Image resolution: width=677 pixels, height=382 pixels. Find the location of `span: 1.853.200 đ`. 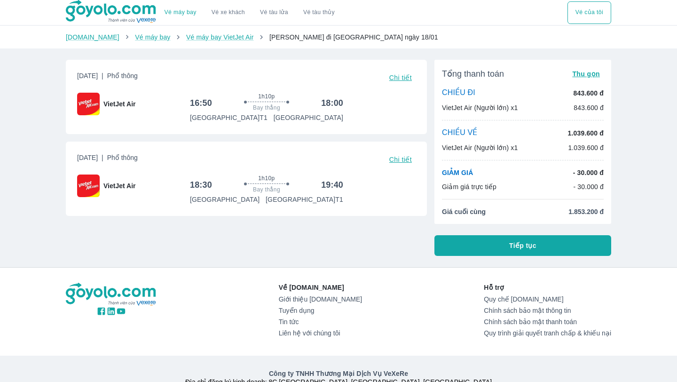

span: 1.853.200 đ is located at coordinates (586, 211).